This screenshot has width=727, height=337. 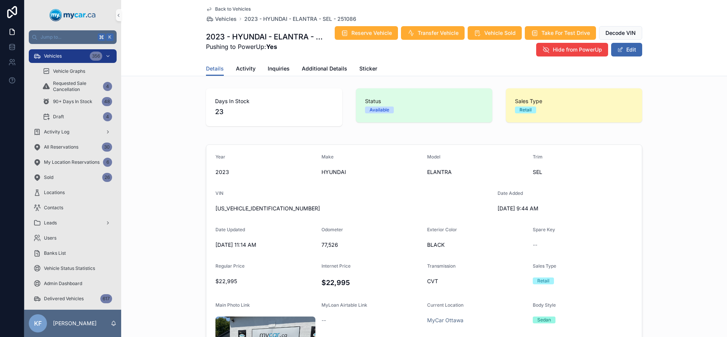 I want to click on span: MyLoan Airtable Link, so click(x=344, y=304).